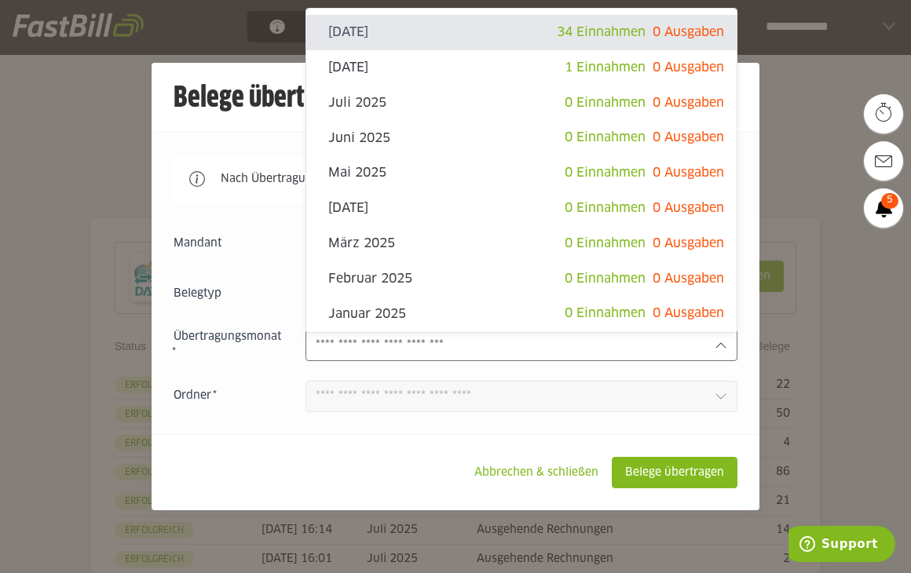  Describe the element at coordinates (675, 473) in the screenshot. I see `sl-button: Belege übertragen` at that location.